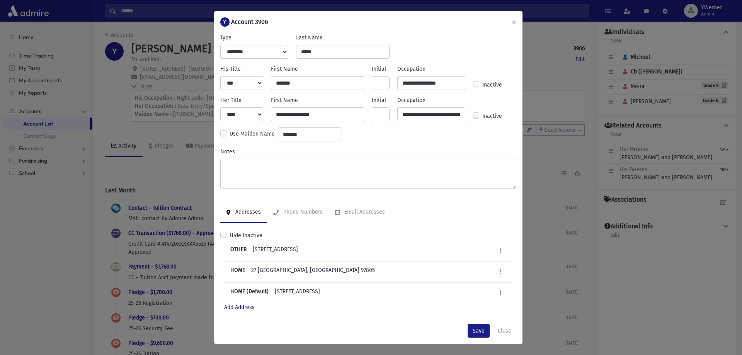 This screenshot has height=355, width=742. What do you see at coordinates (250, 22) in the screenshot?
I see `h6: Account 3906` at bounding box center [250, 22].